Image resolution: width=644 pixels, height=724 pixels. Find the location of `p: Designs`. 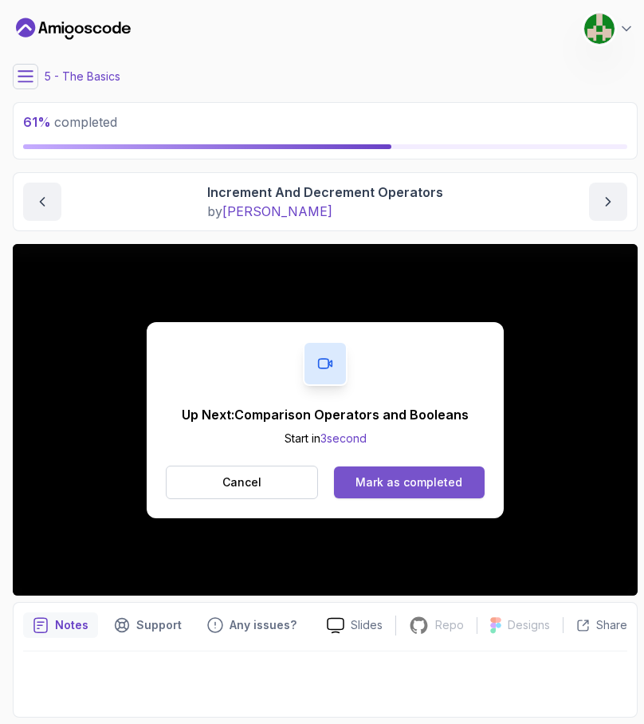

p: Designs is located at coordinates (529, 625).